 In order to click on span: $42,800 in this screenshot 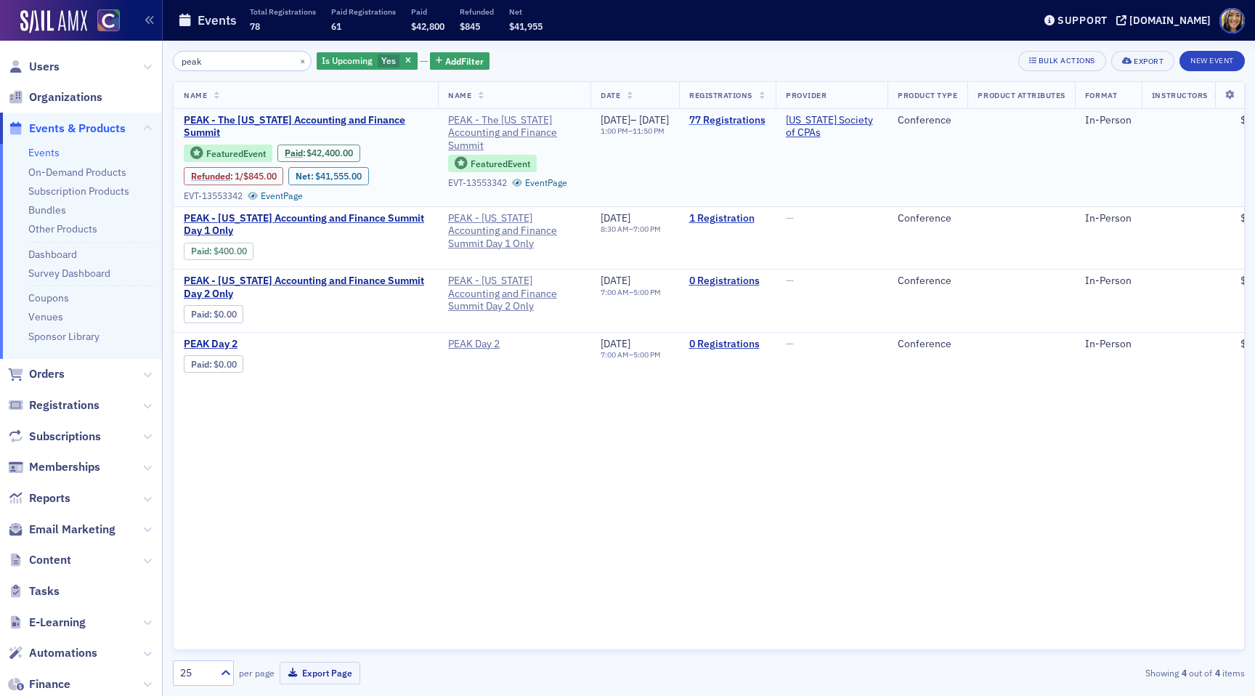, I will do `click(428, 26)`.